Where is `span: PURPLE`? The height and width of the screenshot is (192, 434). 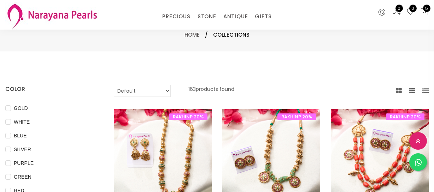
span: PURPLE is located at coordinates (24, 163).